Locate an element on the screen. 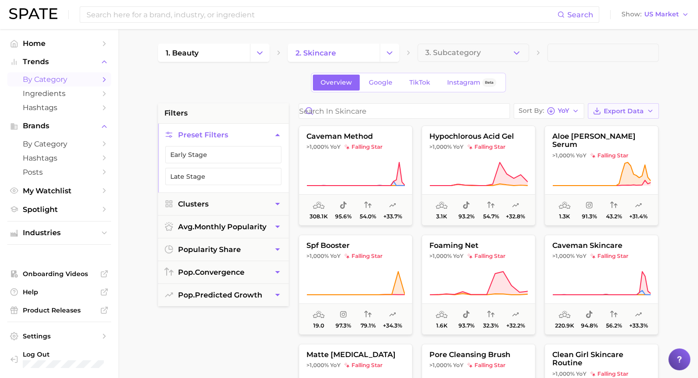 The image size is (698, 378). span: Beta is located at coordinates (489, 82).